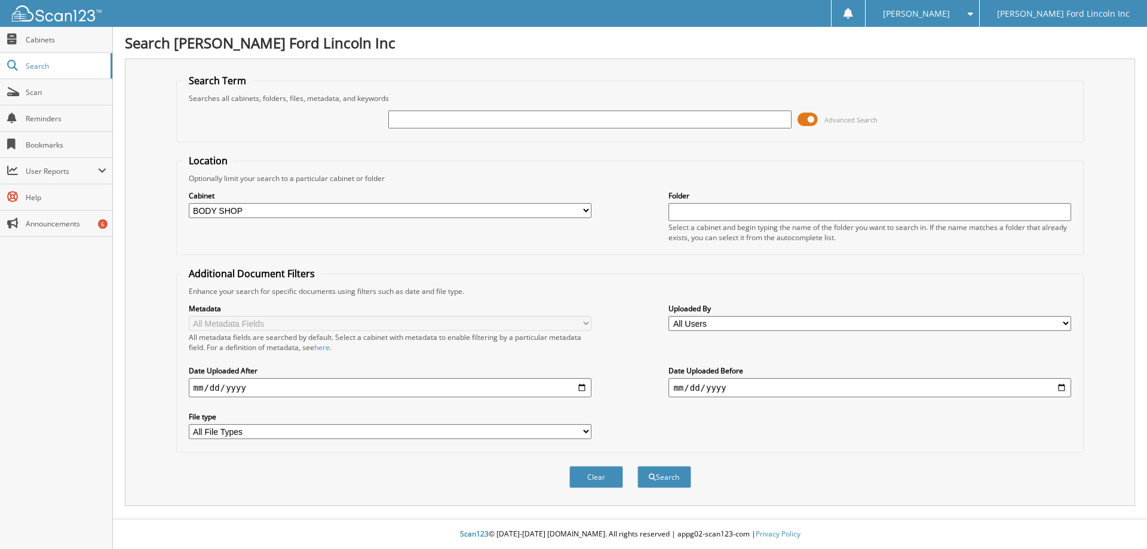  What do you see at coordinates (870, 232) in the screenshot?
I see `div: Select a cabinet and begin typing the name of the folder you want to search in. If the name match...` at bounding box center [870, 232].